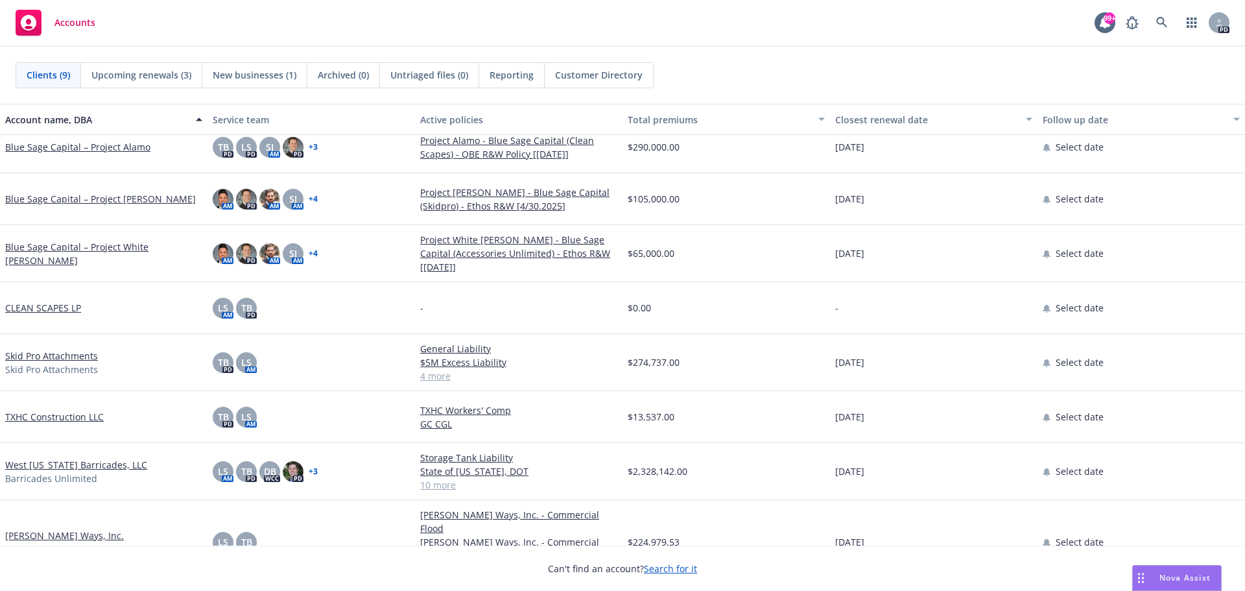 This screenshot has width=1245, height=591. What do you see at coordinates (1110, 18) in the screenshot?
I see `div: 99+` at bounding box center [1110, 18].